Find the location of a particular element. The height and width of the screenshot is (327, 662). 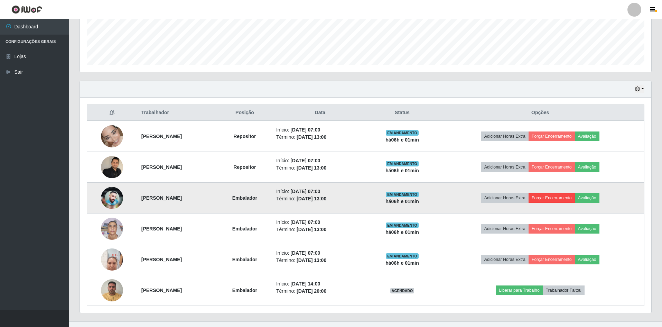

th: Trabalhador is located at coordinates (177, 113).